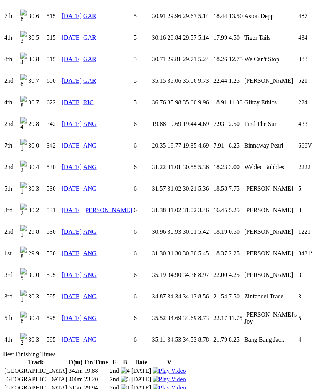 This screenshot has height=389, width=312. Describe the element at coordinates (271, 103) in the screenshot. I see `td: Glitzy Ethics` at that location.